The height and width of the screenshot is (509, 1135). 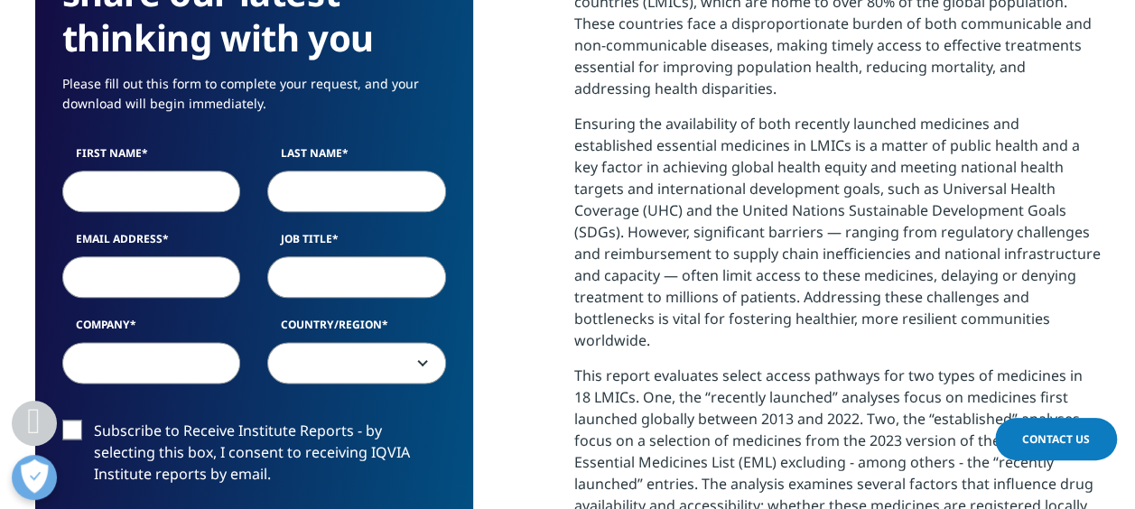 What do you see at coordinates (34, 478) in the screenshot?
I see `button: Ouvrir le centre de préférences` at bounding box center [34, 478].